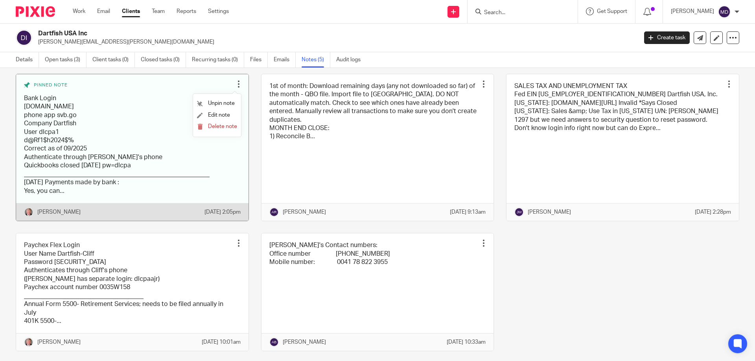 The width and height of the screenshot is (755, 361). I want to click on a: Unpin note, so click(216, 103).